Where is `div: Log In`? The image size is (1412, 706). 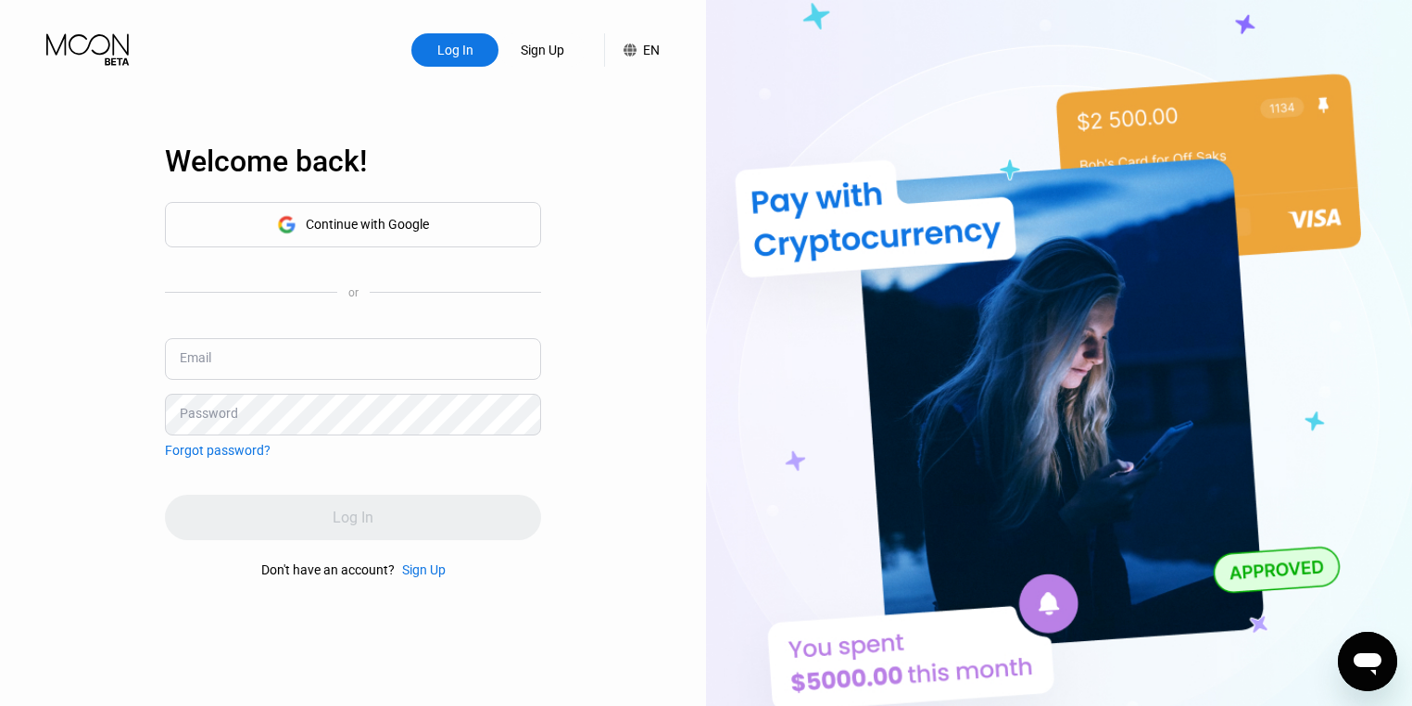 div: Log In is located at coordinates (455, 50).